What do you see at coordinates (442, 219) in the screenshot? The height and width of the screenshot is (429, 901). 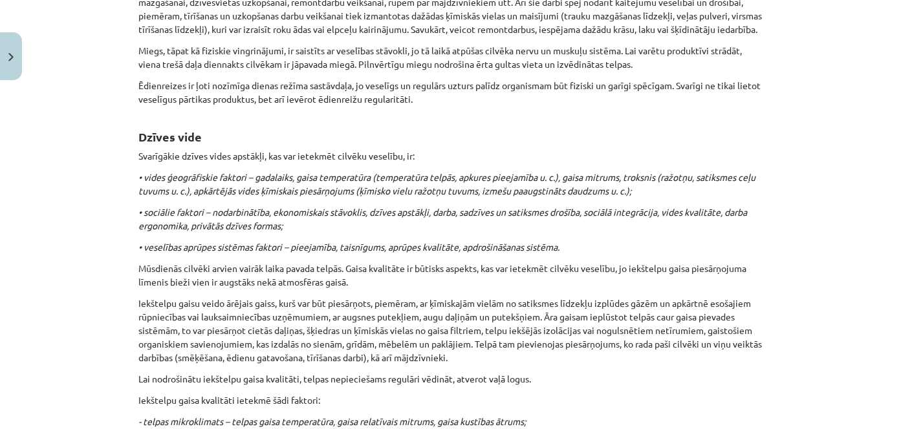 I see `i: • sociālie faktori – nodarbinātība, ekonomiskais stāvoklis, dzīves apstākļi, darba, sadzīves un s...` at bounding box center [442, 219].